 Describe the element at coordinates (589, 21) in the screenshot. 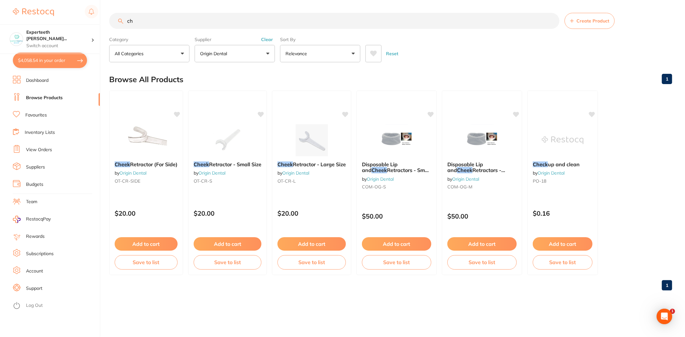

I see `button: Create Product` at that location.